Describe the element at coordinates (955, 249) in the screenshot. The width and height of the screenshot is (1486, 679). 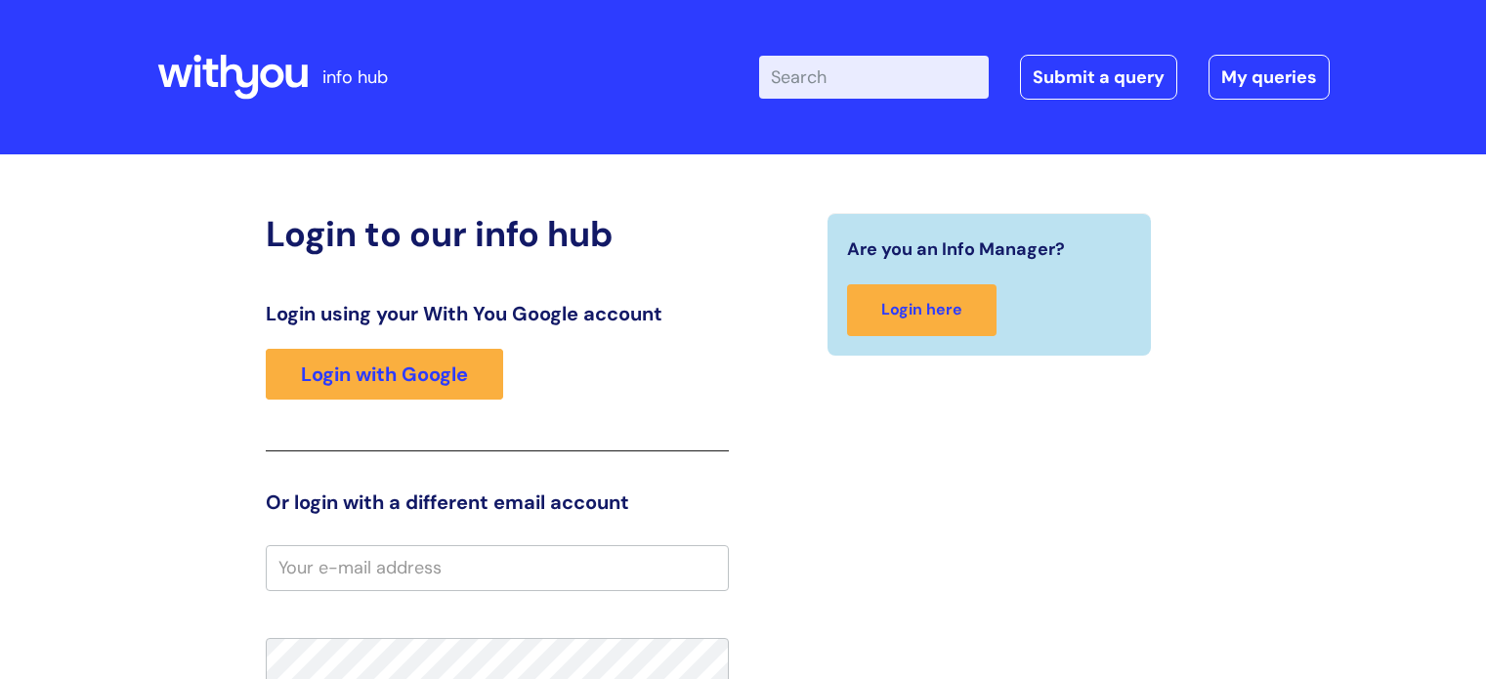
I see `span: Are you an Info Manager?` at that location.